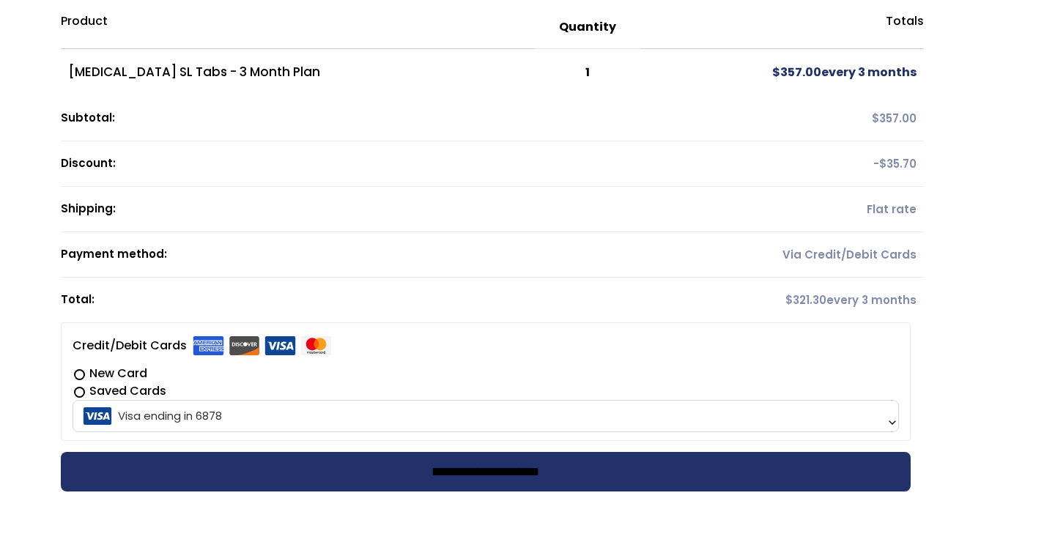  Describe the element at coordinates (781, 27) in the screenshot. I see `th: Totals` at that location.